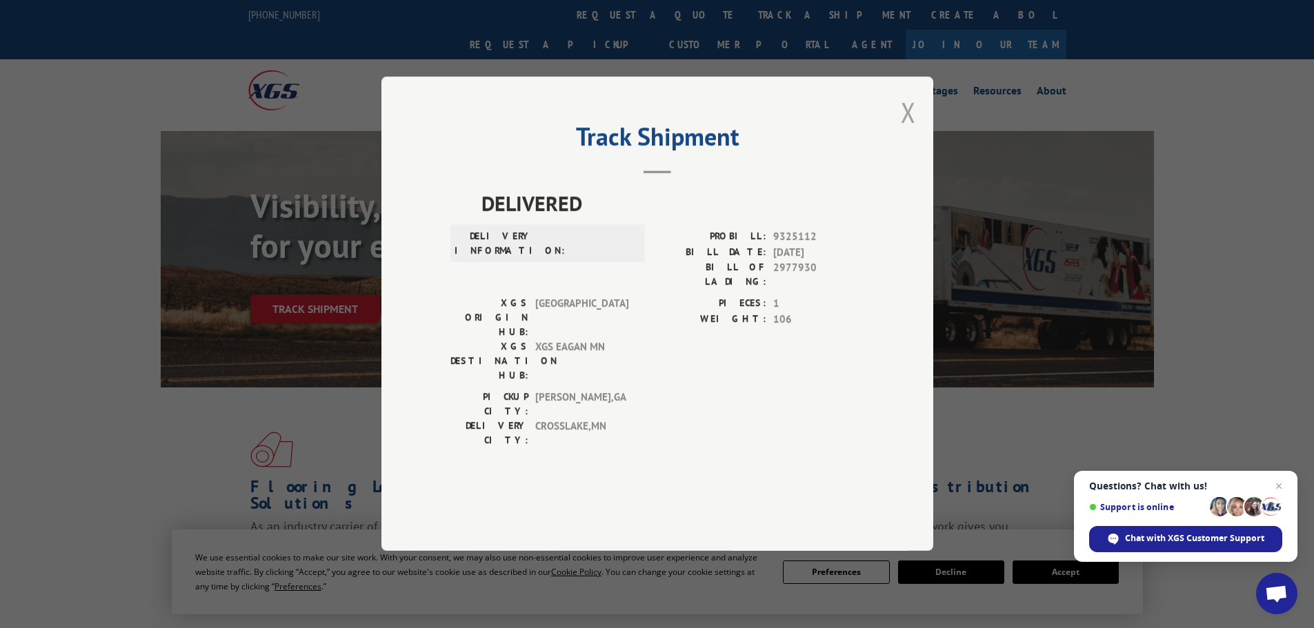  I want to click on span: CROSSLAKE , MN, so click(581, 434).